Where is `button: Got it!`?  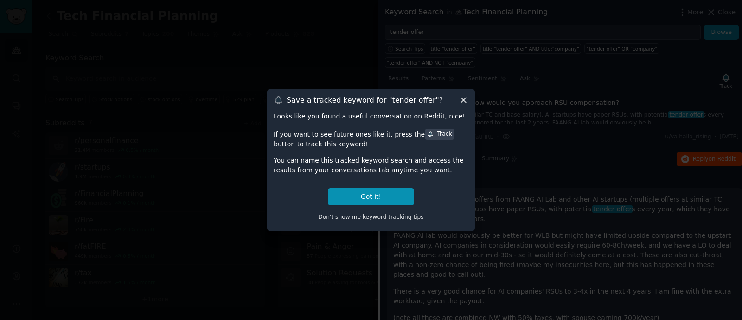 button: Got it! is located at coordinates (371, 196).